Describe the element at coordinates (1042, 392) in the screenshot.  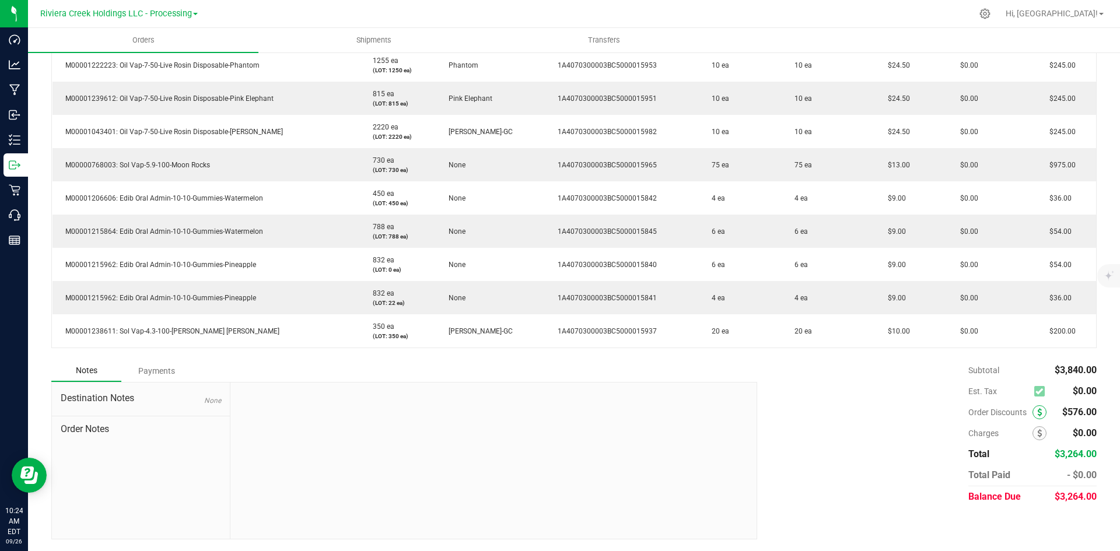
I see `span: Calculate excise tax` at that location.